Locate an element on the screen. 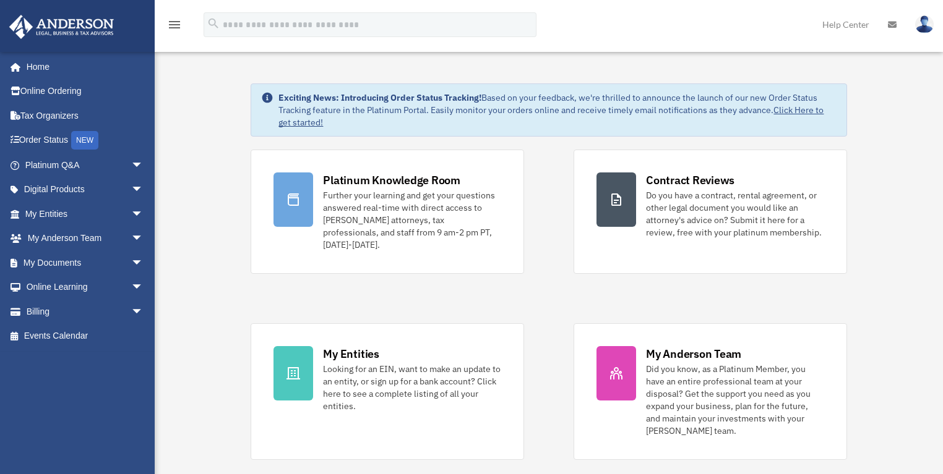  a: Events Calendar is located at coordinates (85, 336).